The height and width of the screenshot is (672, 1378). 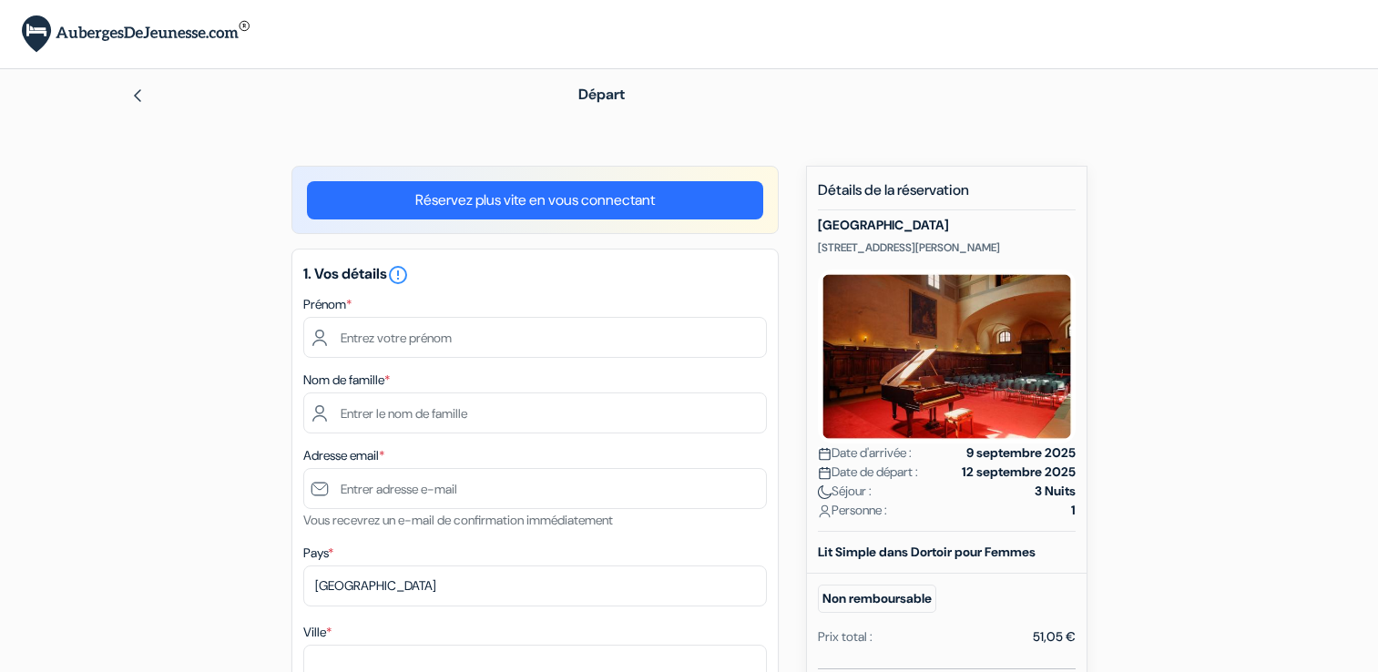 What do you see at coordinates (845, 637) in the screenshot?
I see `div: Prix total :` at bounding box center [845, 637].